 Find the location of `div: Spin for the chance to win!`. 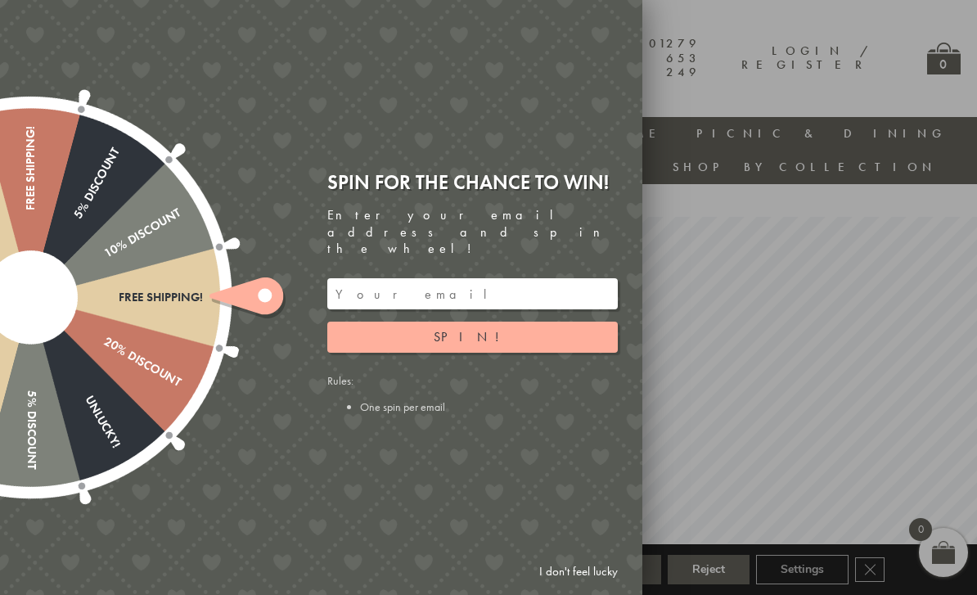

div: Spin for the chance to win! is located at coordinates (472, 182).